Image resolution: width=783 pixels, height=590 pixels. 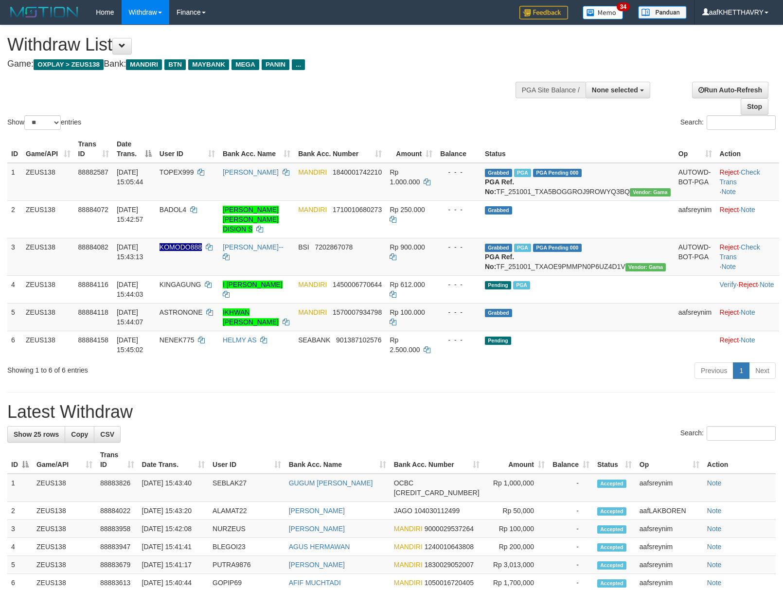 I want to click on th: Bank Acc. Number: activate to sort column ascending, so click(x=437, y=460).